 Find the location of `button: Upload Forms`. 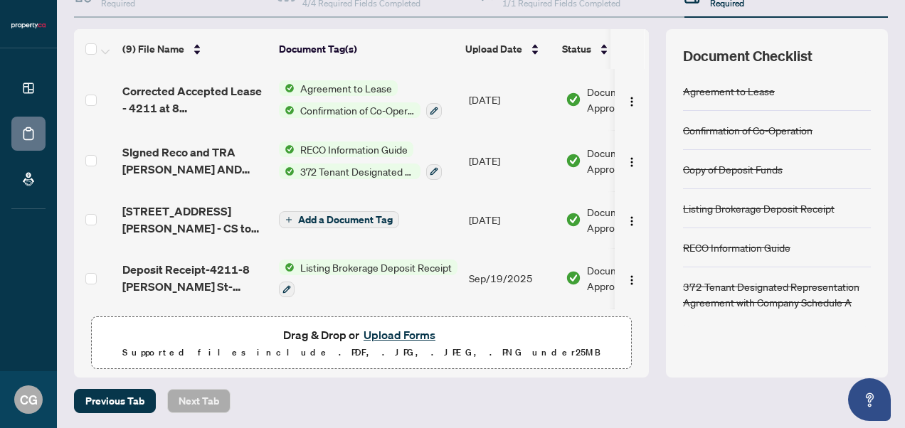

button: Upload Forms is located at coordinates (399, 335).